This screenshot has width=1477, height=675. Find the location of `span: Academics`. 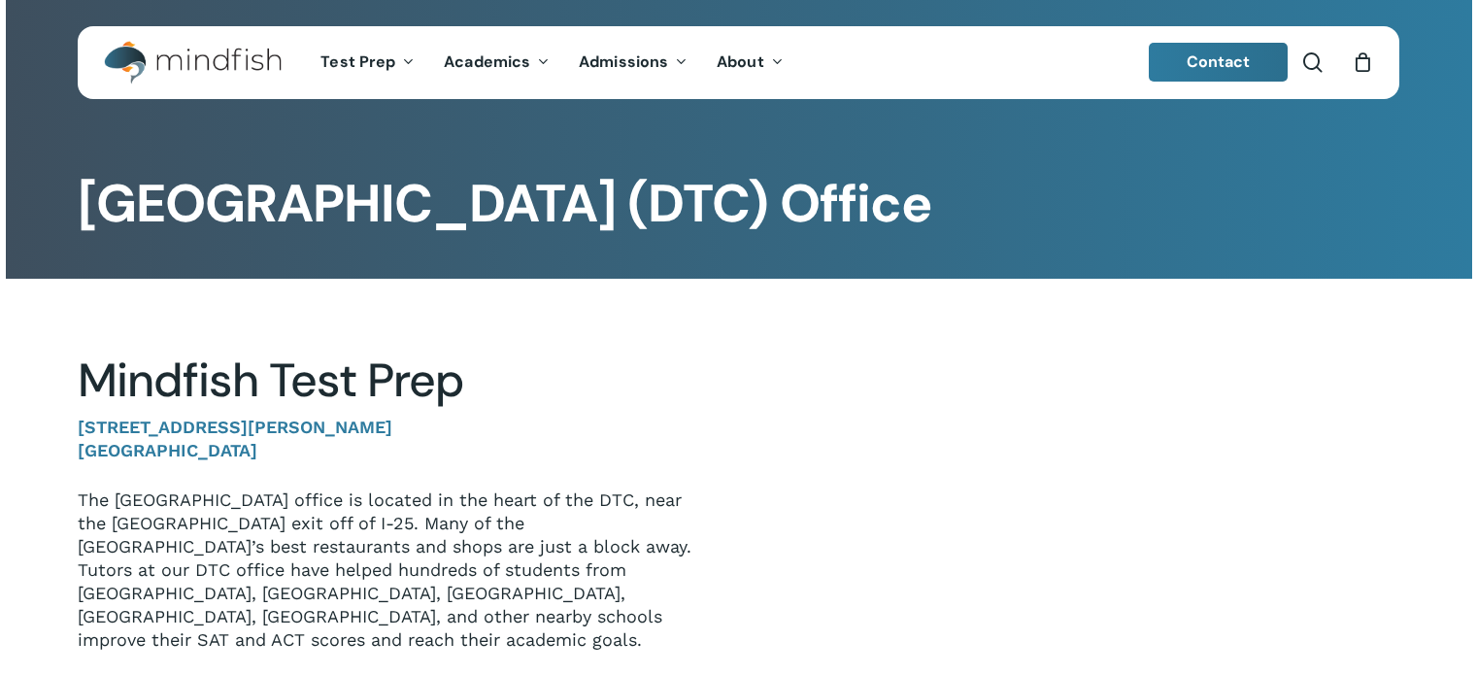

span: Academics is located at coordinates (487, 61).